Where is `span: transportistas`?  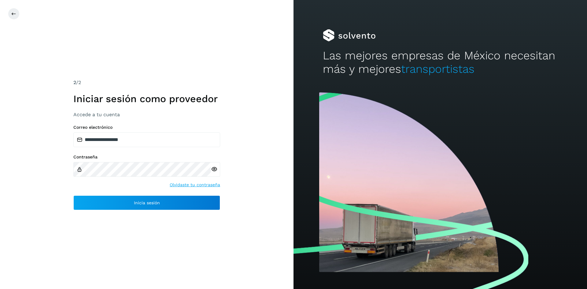
span: transportistas is located at coordinates (438, 69).